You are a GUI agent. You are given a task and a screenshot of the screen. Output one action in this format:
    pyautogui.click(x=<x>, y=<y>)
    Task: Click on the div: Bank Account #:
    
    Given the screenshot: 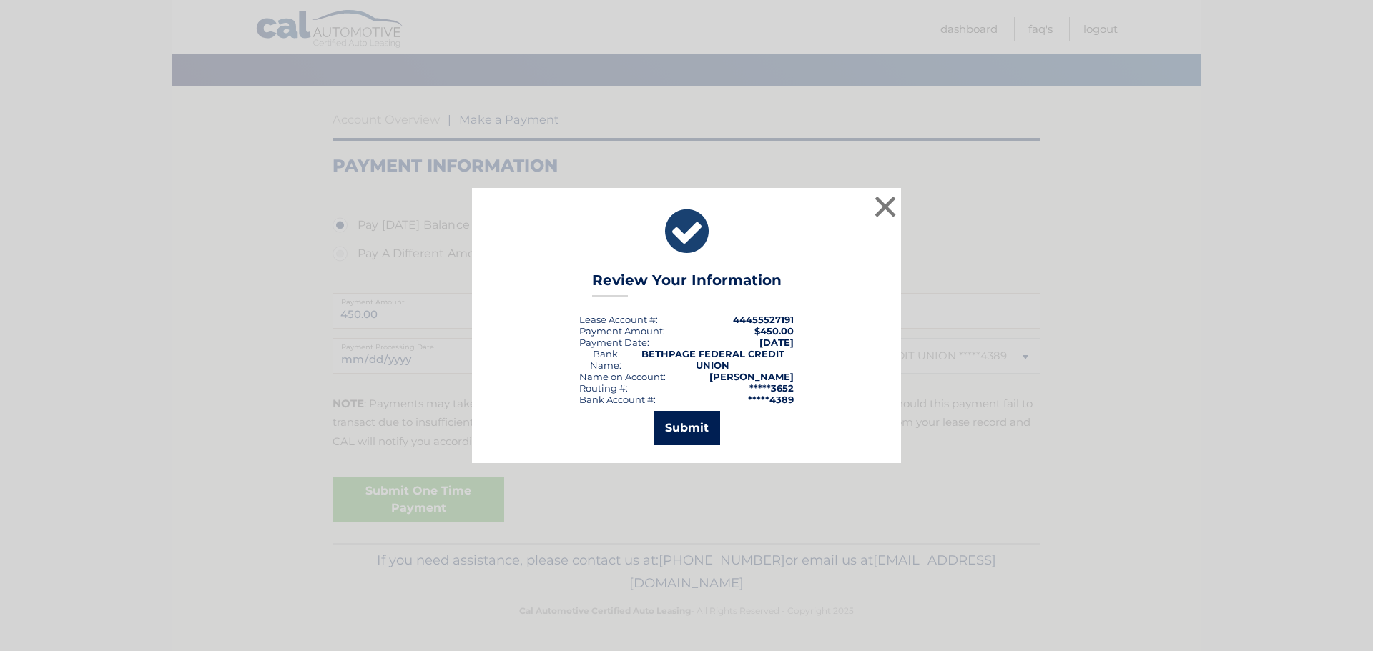 What is the action you would take?
    pyautogui.click(x=617, y=400)
    